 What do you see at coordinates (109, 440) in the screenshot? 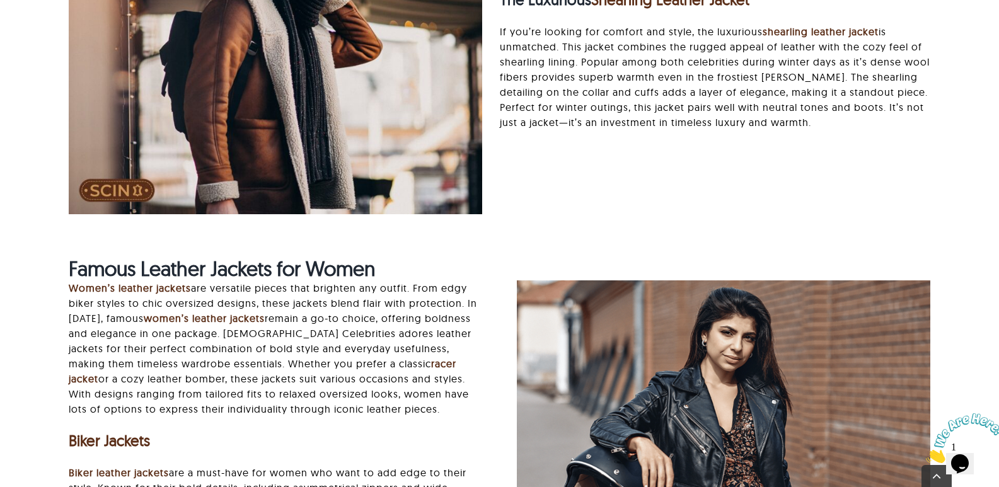
I see `strong: Biker Jackets` at bounding box center [109, 440].